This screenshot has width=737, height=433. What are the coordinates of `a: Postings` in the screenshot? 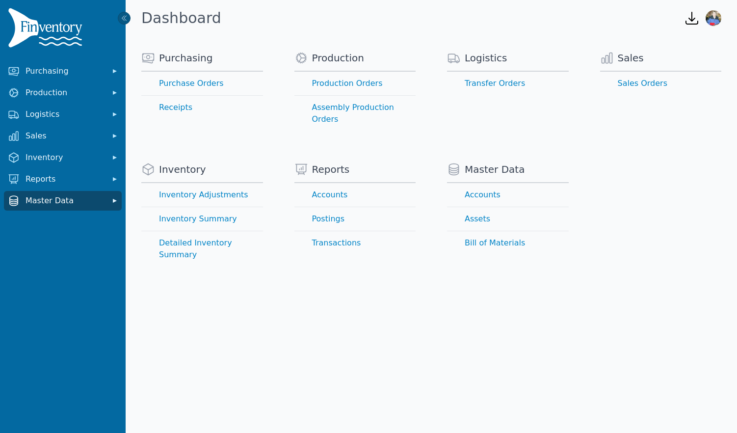 It's located at (355, 219).